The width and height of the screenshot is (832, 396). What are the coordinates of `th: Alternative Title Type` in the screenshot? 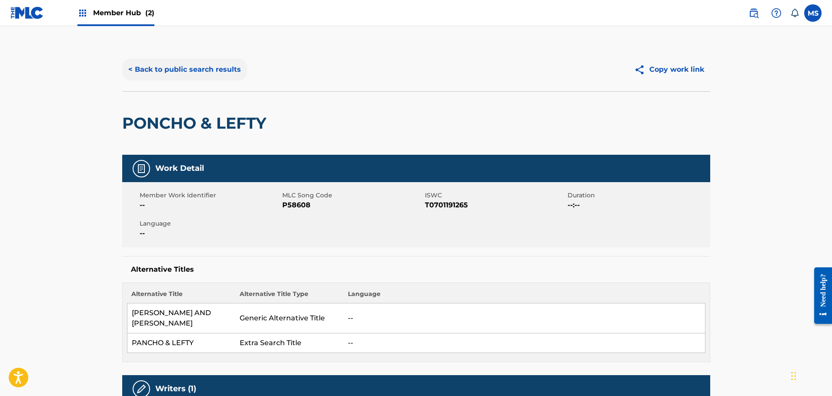 It's located at (289, 297).